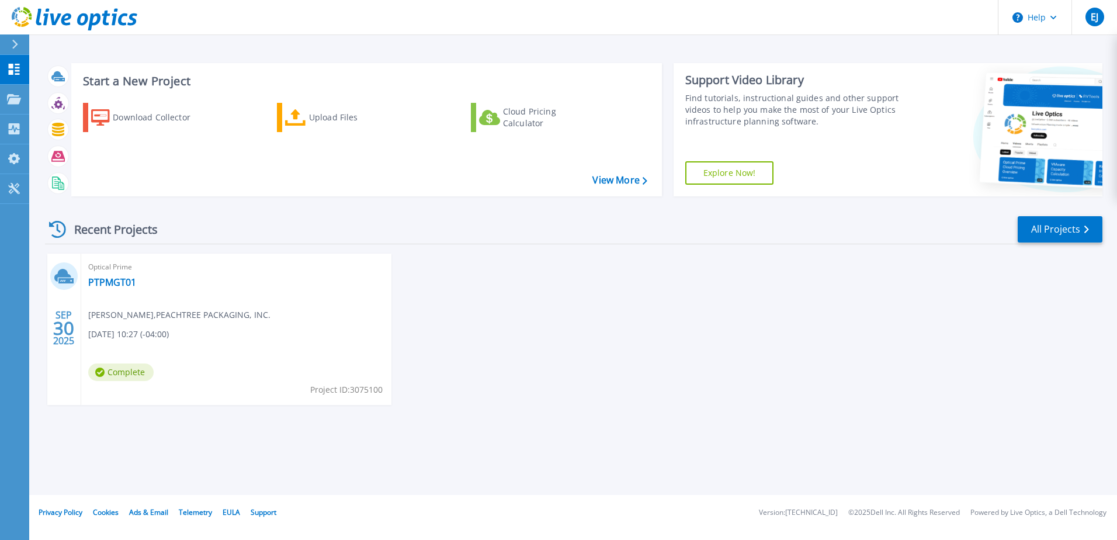  I want to click on div: Download Collector, so click(159, 117).